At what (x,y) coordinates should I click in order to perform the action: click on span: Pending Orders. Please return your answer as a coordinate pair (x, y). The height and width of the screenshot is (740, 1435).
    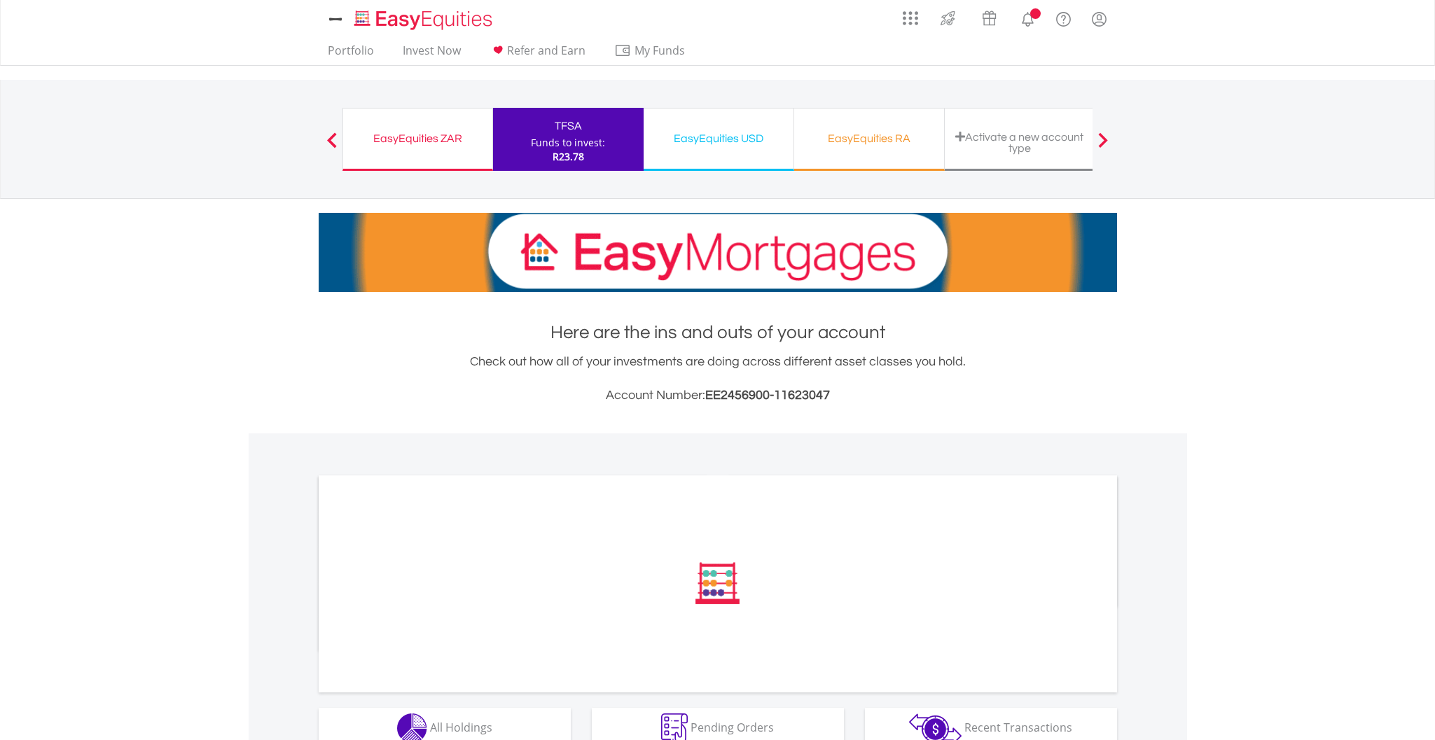
    Looking at the image, I should click on (732, 728).